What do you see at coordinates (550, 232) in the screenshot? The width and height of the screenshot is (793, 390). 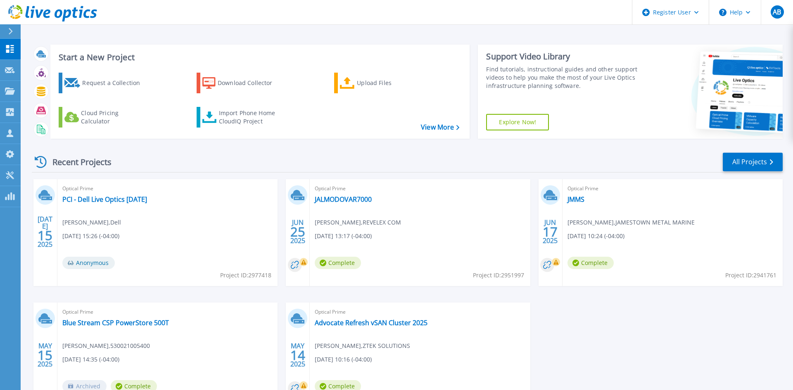 I see `span: 17` at bounding box center [550, 232].